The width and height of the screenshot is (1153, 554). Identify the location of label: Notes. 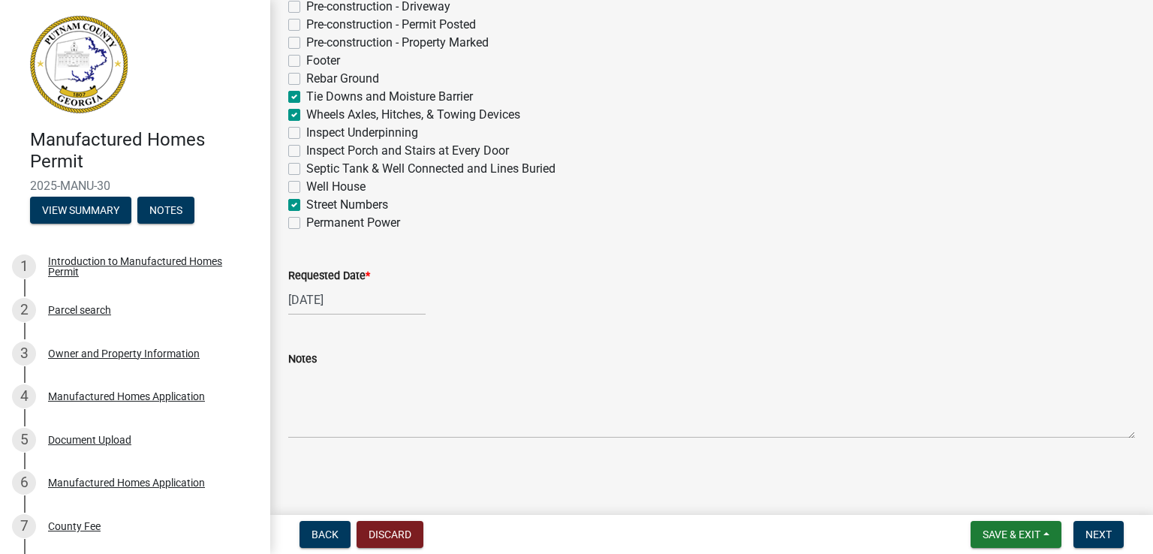
(302, 359).